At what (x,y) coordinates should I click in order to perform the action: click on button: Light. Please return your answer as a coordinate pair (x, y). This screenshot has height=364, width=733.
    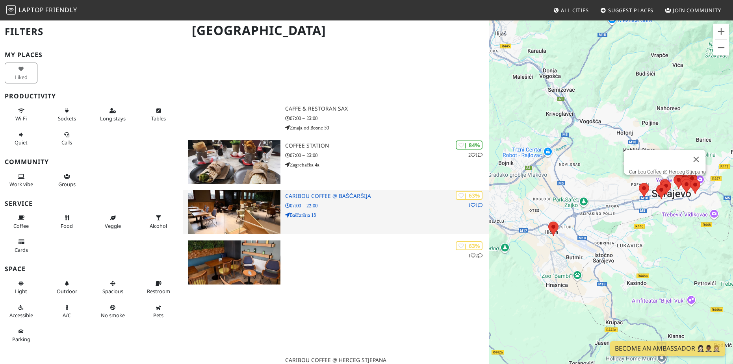
    Looking at the image, I should click on (21, 287).